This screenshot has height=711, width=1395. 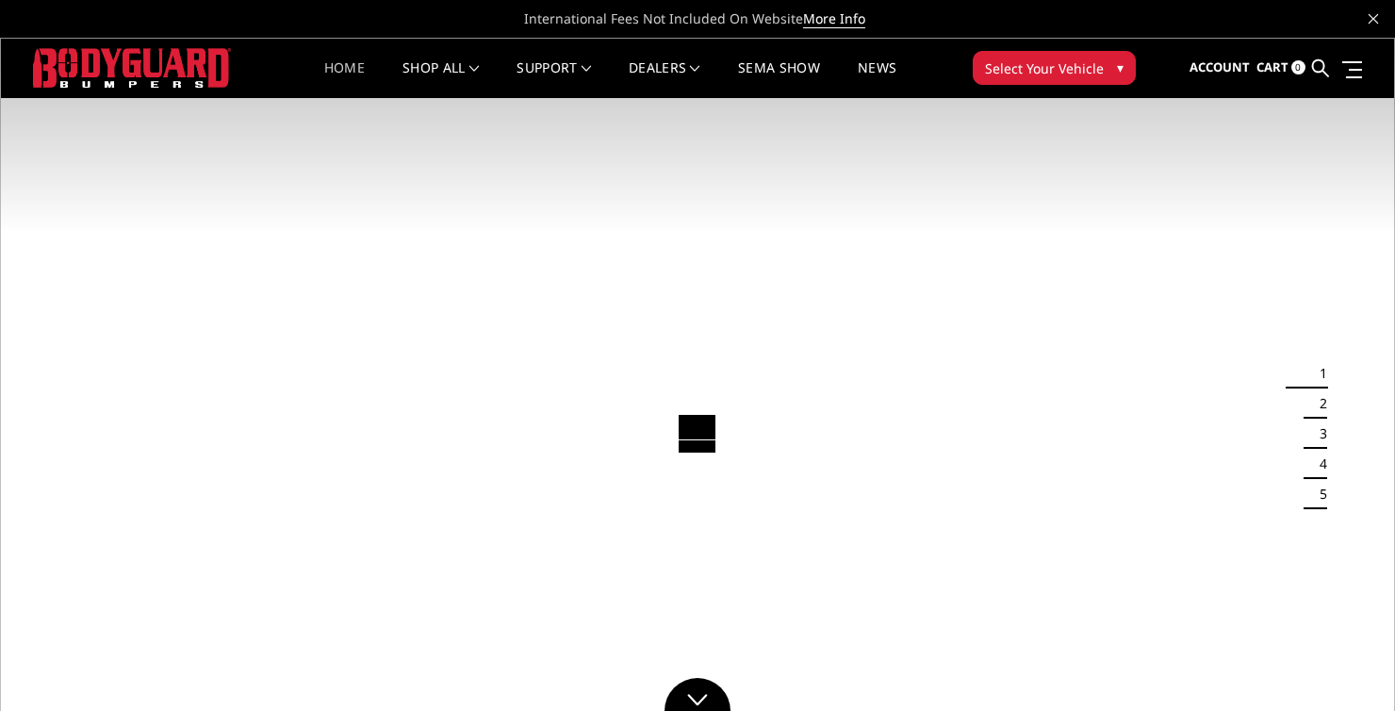 What do you see at coordinates (1318, 373) in the screenshot?
I see `button: 1 of 5` at bounding box center [1318, 373].